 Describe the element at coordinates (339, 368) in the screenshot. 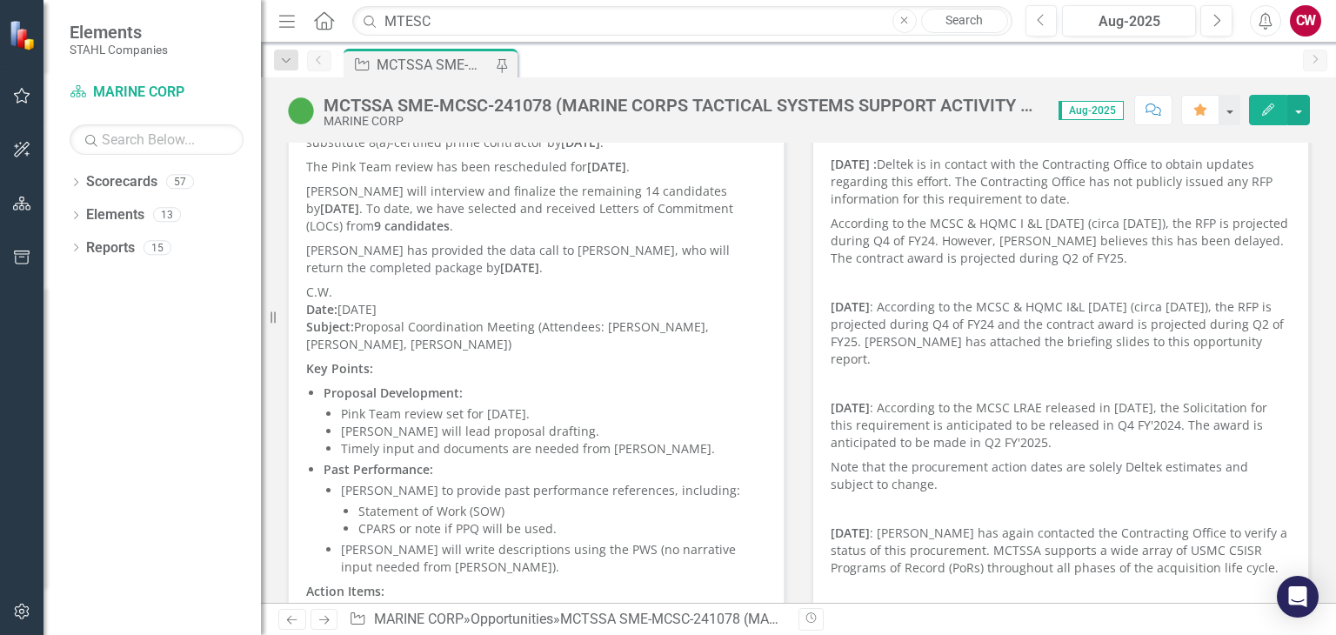

I see `strong: Key Points:` at that location.